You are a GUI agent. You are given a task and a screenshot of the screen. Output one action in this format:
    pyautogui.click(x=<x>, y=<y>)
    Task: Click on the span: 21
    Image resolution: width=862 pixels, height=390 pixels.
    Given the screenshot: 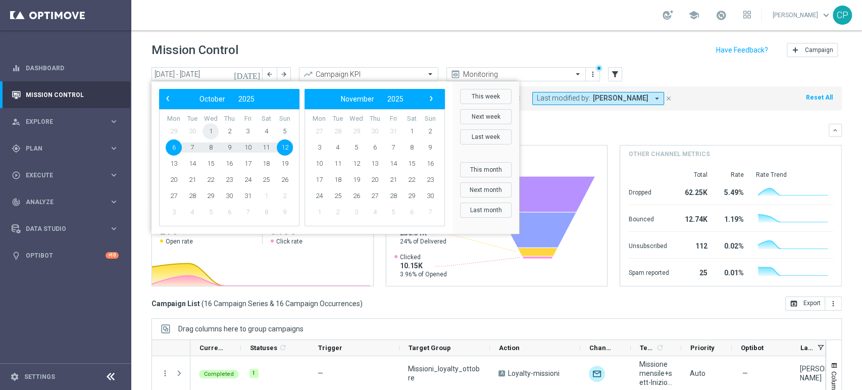 What is the action you would take?
    pyautogui.click(x=192, y=180)
    